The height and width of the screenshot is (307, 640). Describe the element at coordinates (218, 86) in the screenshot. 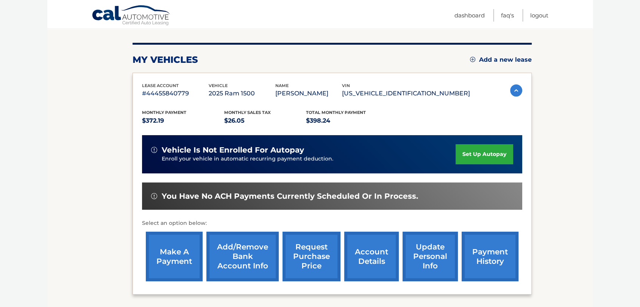

I see `span: vehicle` at that location.